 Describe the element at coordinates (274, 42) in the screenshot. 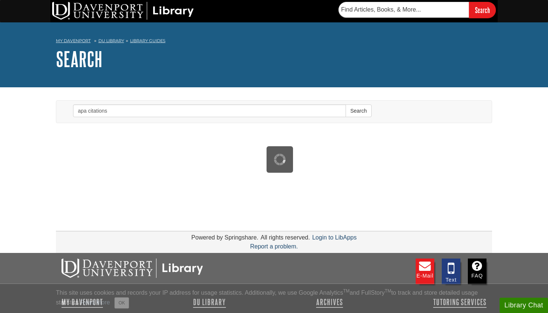

I see `nav: breadcrumb` at that location.